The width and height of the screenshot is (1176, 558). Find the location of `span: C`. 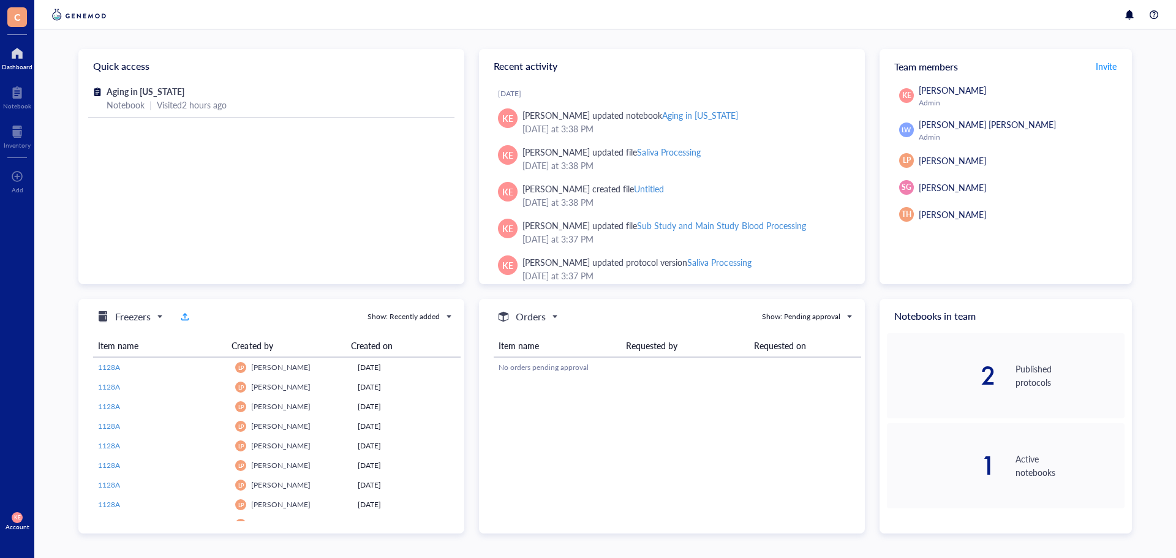

span: C is located at coordinates (17, 17).